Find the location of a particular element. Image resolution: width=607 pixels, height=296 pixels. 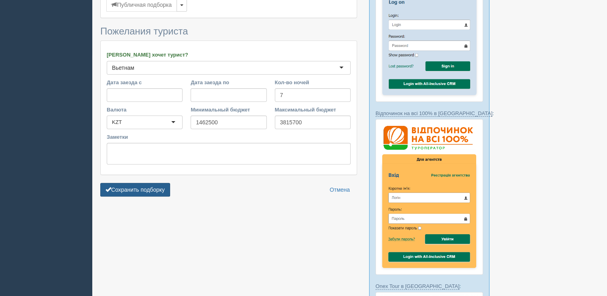

label: Кол-во ночей is located at coordinates (313, 82).